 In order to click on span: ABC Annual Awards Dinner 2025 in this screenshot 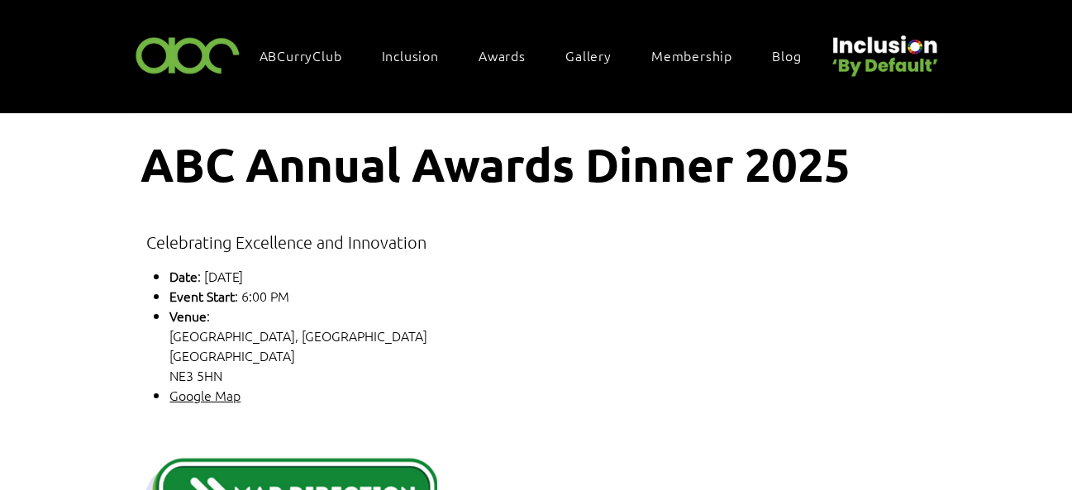, I will do `click(495, 164)`.